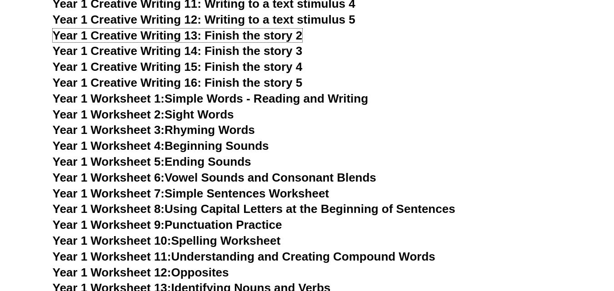 The height and width of the screenshot is (291, 614). Describe the element at coordinates (152, 162) in the screenshot. I see `a: Year 1 Worksheet 5:Ending Sounds` at that location.